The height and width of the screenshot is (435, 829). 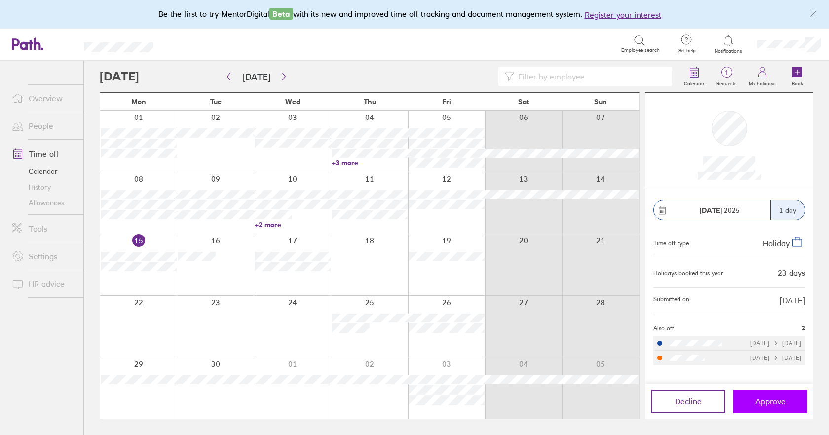 I want to click on span: Employee search, so click(x=641, y=50).